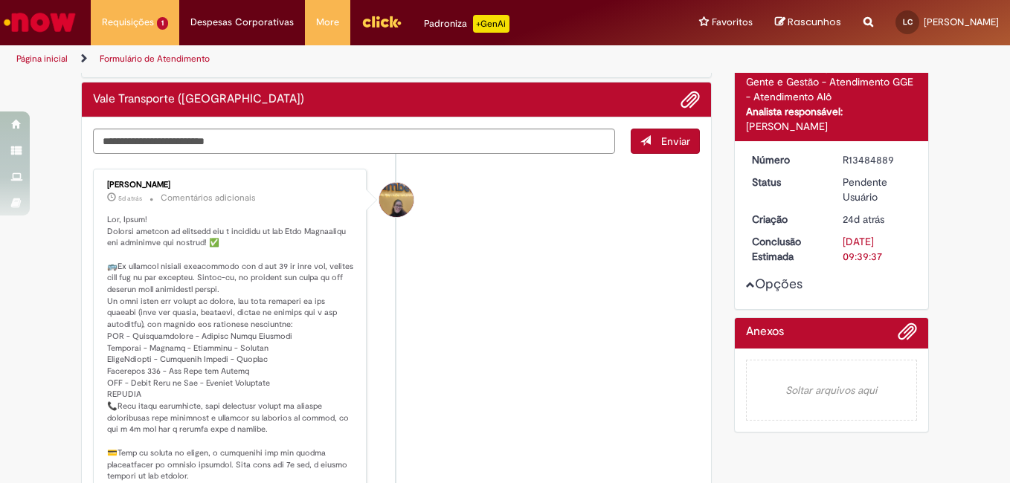 This screenshot has height=483, width=1010. I want to click on button: Enviar, so click(665, 141).